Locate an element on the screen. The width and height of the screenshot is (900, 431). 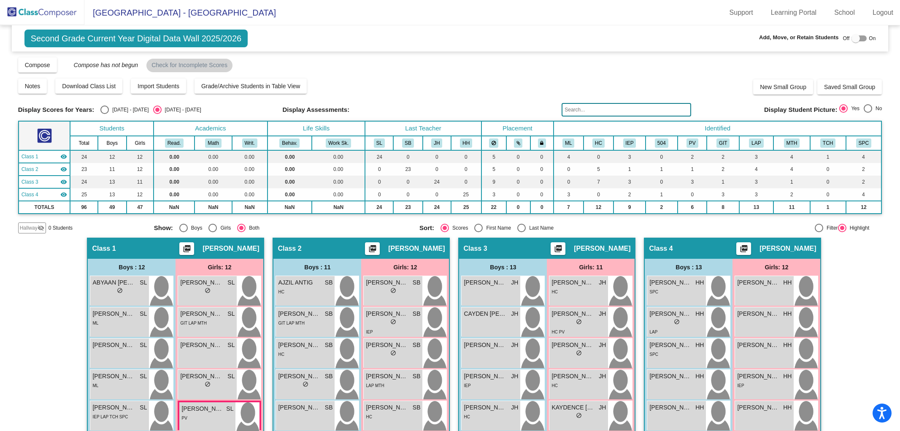
button: ML is located at coordinates (568, 143).